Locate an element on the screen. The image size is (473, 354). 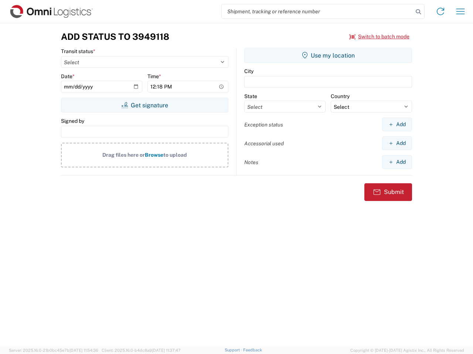
span: to upload is located at coordinates (175, 155).